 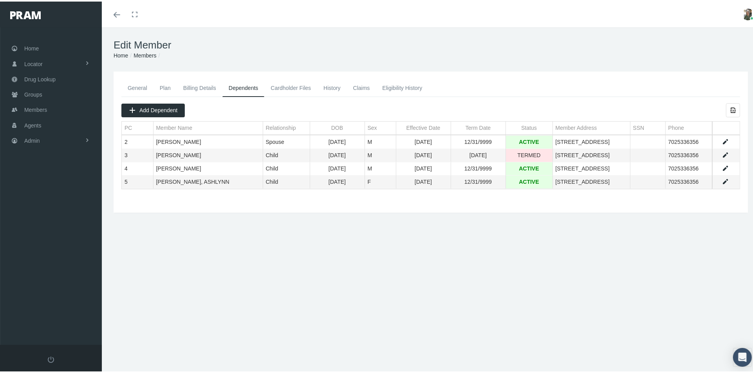 I want to click on a: Claims, so click(x=361, y=87).